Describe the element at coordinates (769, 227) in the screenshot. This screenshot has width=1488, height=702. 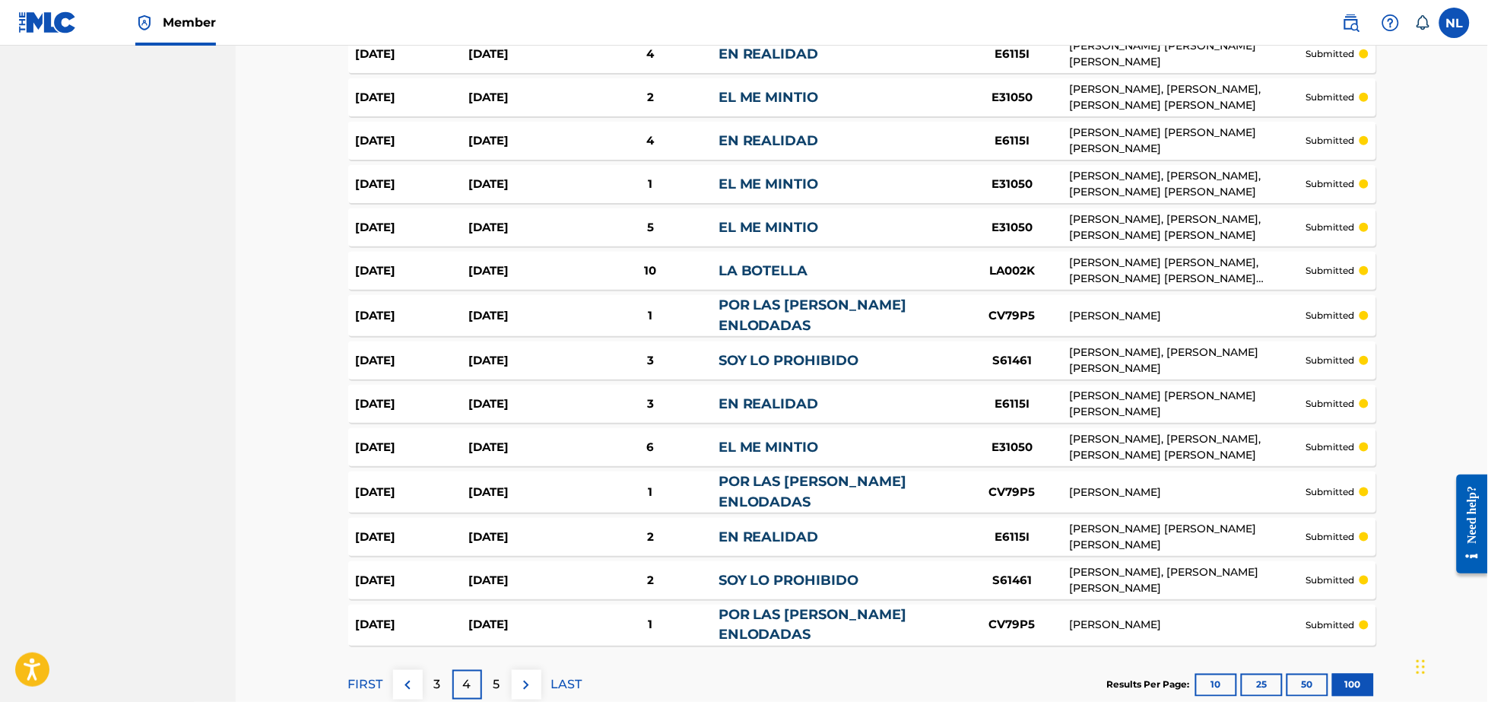
I see `a: EL ME MINTIO` at that location.